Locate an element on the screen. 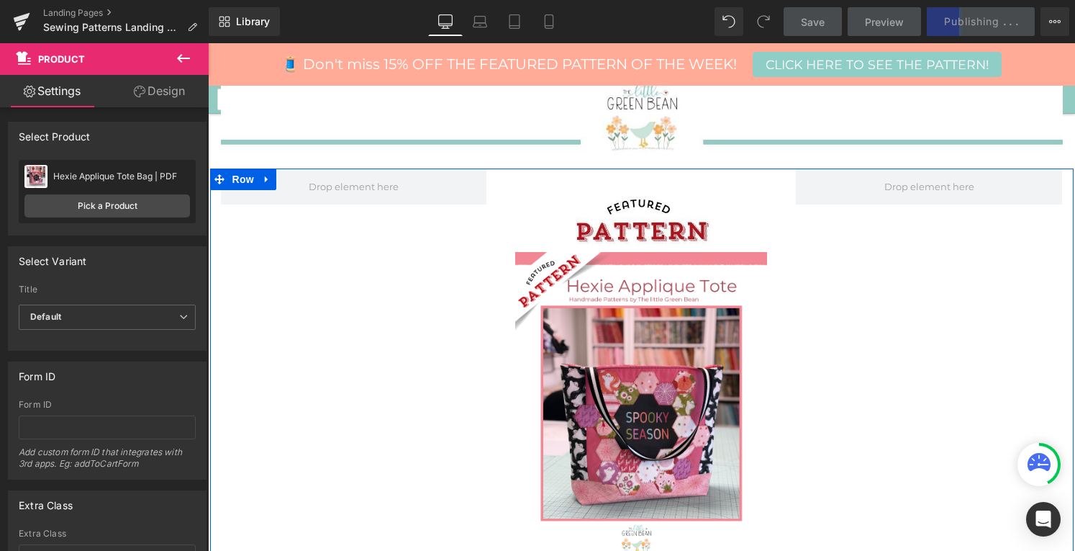 Image resolution: width=1075 pixels, height=551 pixels. img: Hexie Applique Tote Bag | PDF is located at coordinates (433, 371).